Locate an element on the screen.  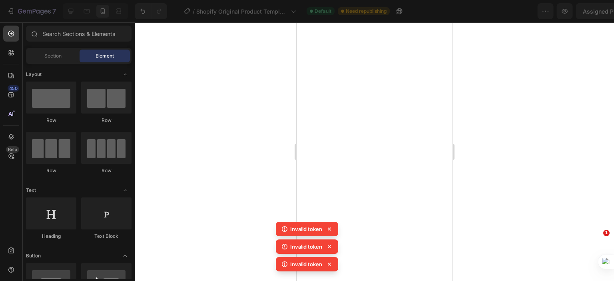
button: Publish is located at coordinates (577, 11).